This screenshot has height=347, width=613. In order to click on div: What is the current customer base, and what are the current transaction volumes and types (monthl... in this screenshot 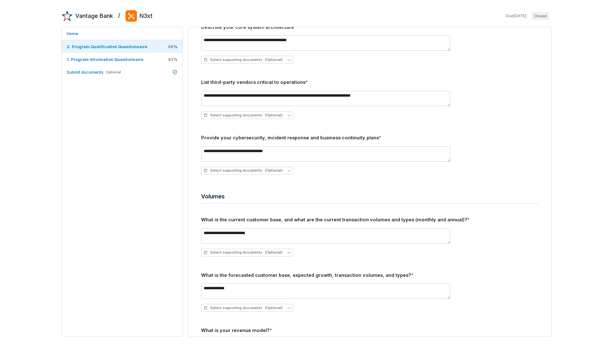, I will do `click(370, 220)`.